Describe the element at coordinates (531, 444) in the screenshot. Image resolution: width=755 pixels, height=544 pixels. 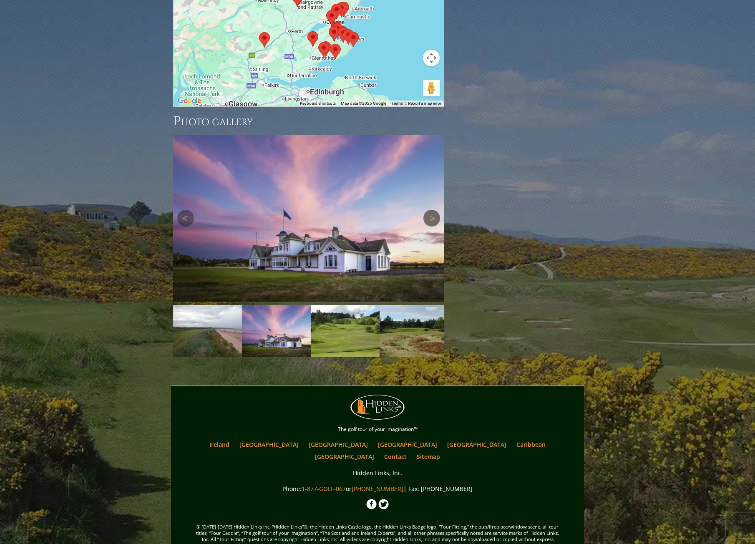
I see `a: Caribbean` at that location.